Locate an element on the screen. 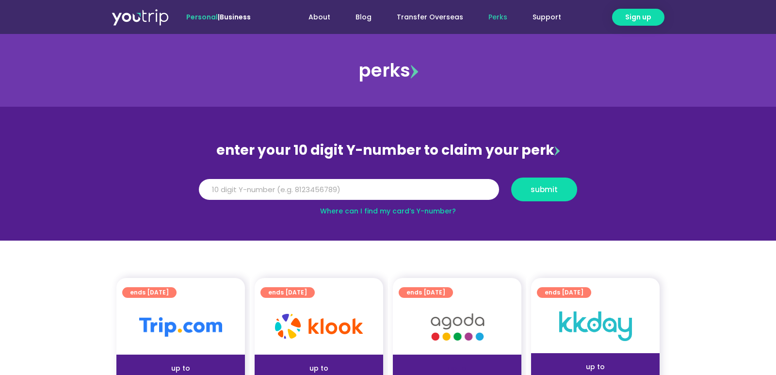 The height and width of the screenshot is (375, 776). a: Business is located at coordinates (235, 17).